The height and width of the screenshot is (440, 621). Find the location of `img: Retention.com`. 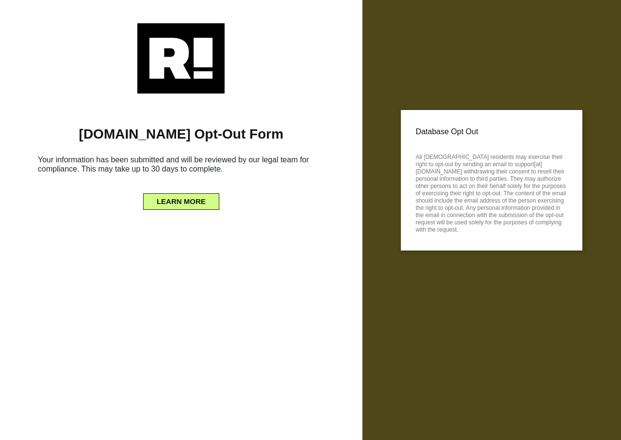

img: Retention.com is located at coordinates (181, 58).